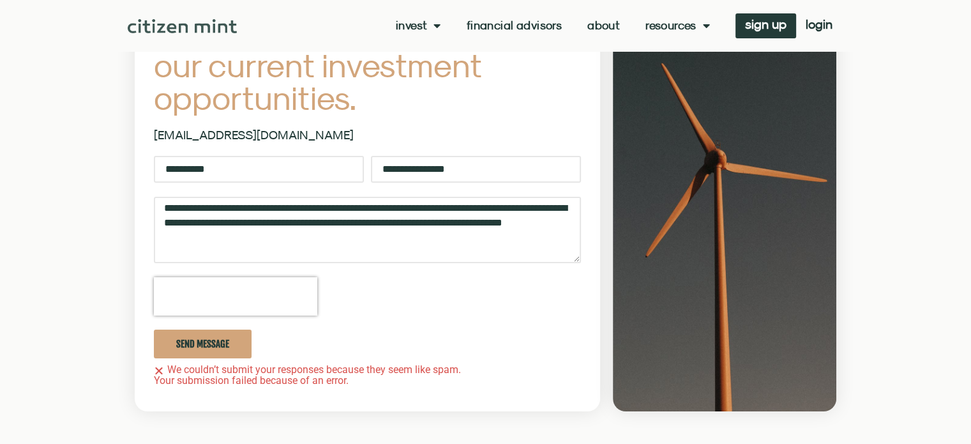 The width and height of the screenshot is (971, 444). I want to click on span: Send Message, so click(202, 343).